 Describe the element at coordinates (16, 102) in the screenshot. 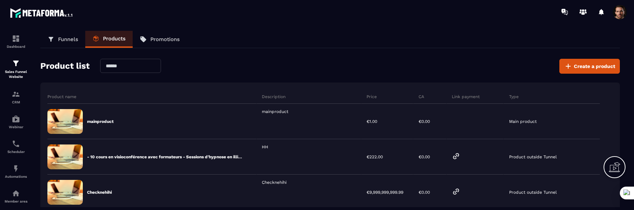

I see `p: CRM` at that location.